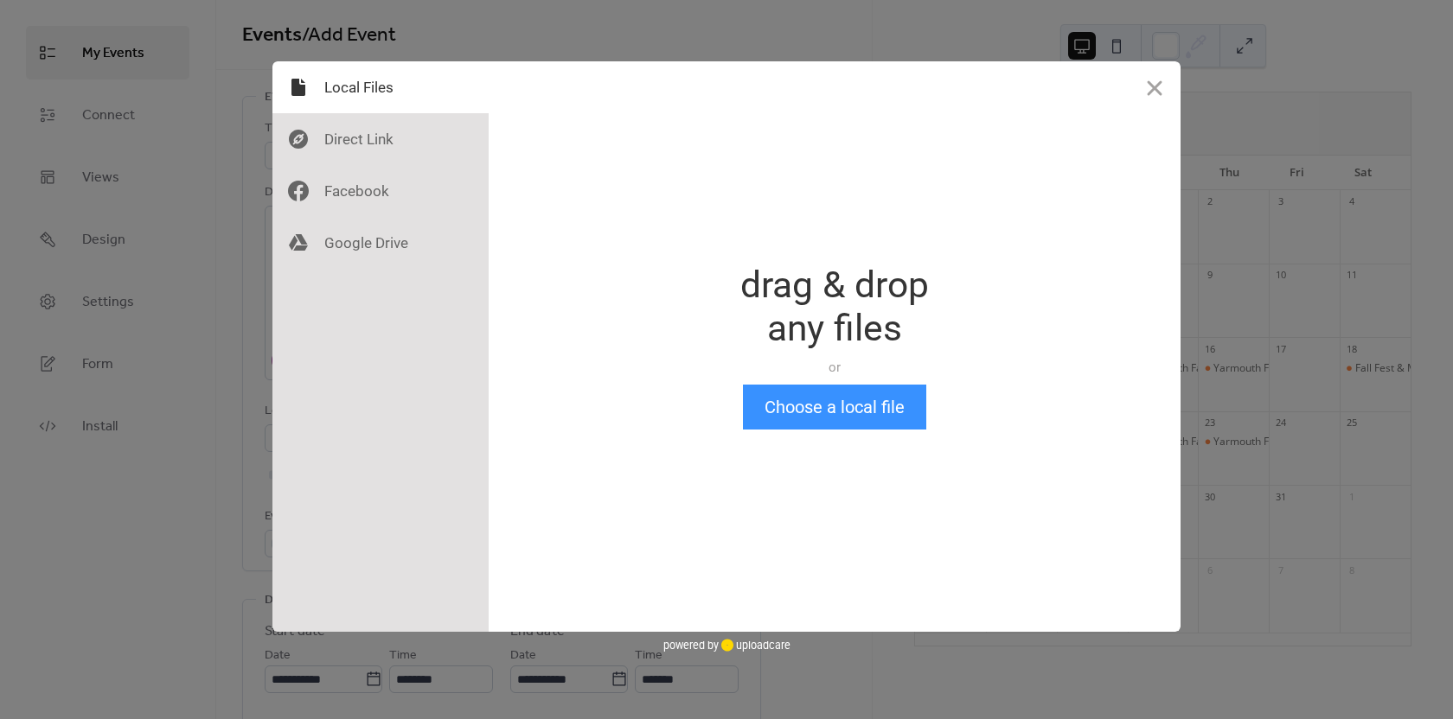 This screenshot has height=719, width=1453. Describe the element at coordinates (754, 645) in the screenshot. I see `a: uploadcare` at that location.